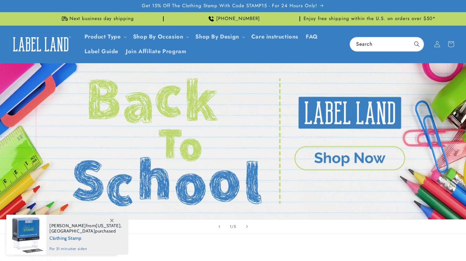  Describe the element at coordinates (103, 37) in the screenshot. I see `a: Product Type` at that location.